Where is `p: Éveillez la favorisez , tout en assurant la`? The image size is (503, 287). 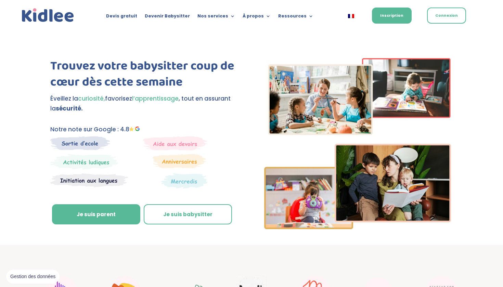
p: Éveillez la favorisez , tout en assurant la is located at coordinates (146, 104).